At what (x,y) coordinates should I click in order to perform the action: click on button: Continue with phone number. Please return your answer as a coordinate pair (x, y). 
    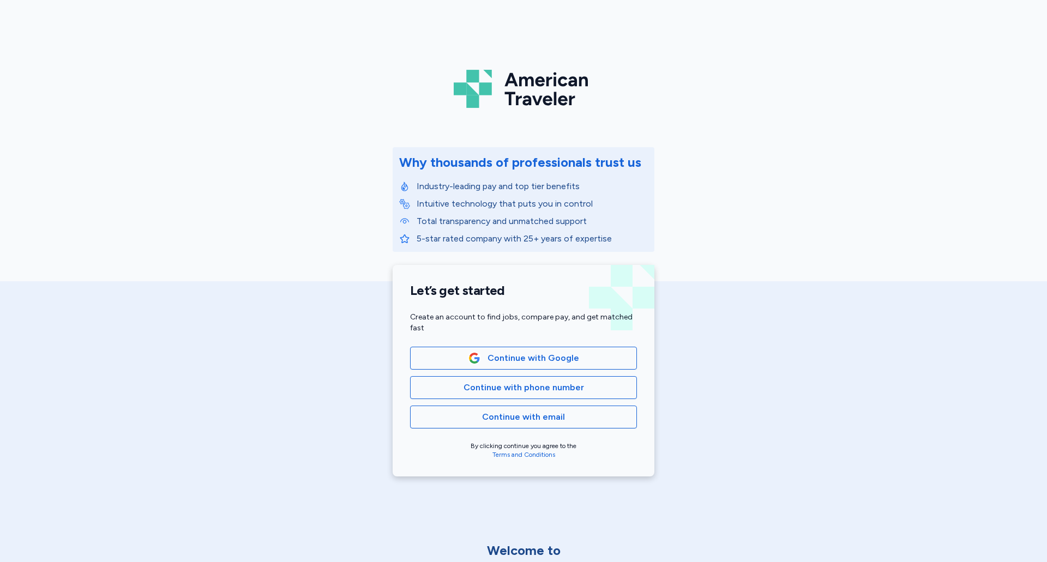
    Looking at the image, I should click on (523, 388).